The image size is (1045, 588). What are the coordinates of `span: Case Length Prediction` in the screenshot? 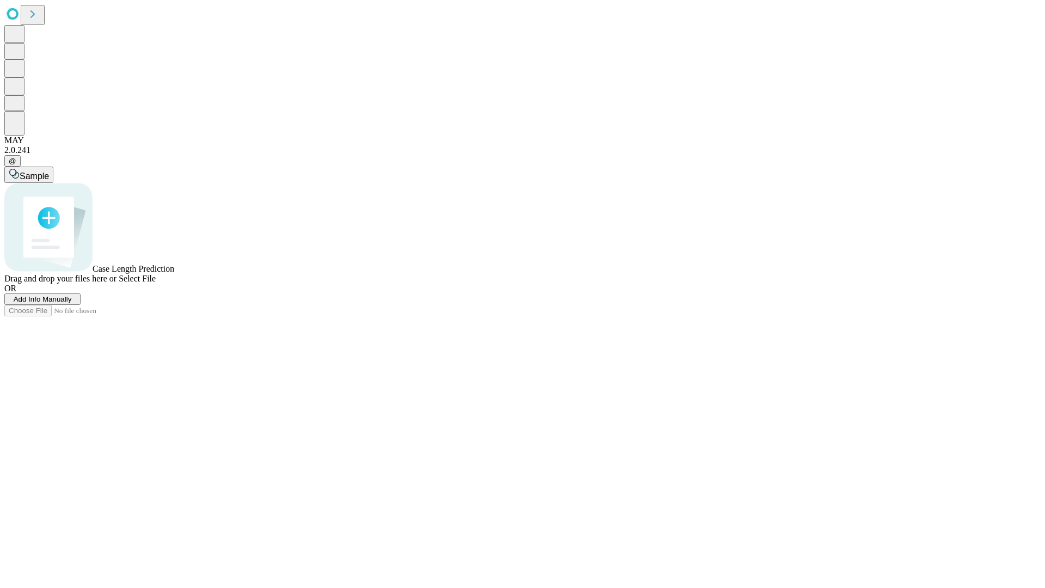 It's located at (133, 268).